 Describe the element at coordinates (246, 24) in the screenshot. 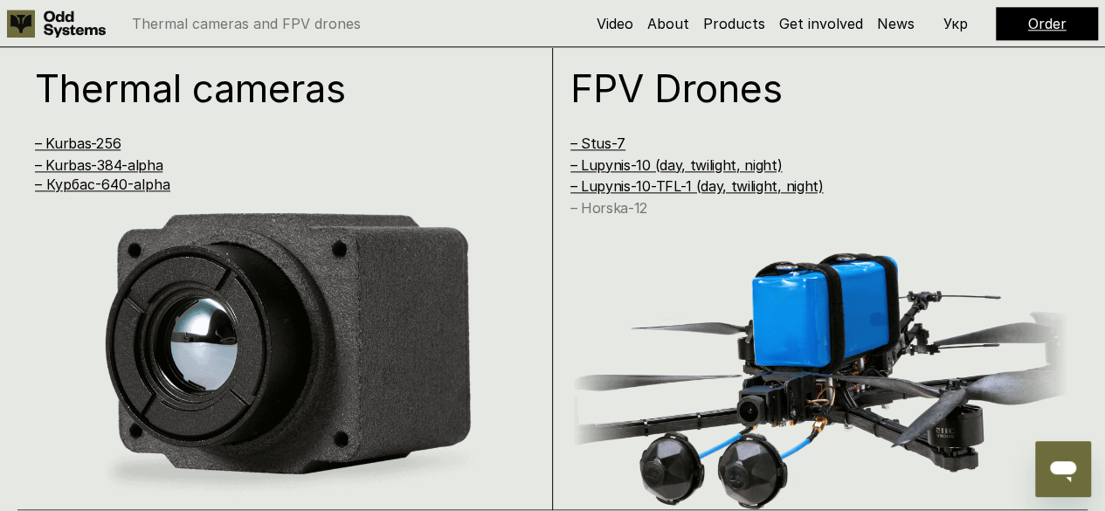

I see `p: Thermal cameras and FPV drones` at that location.